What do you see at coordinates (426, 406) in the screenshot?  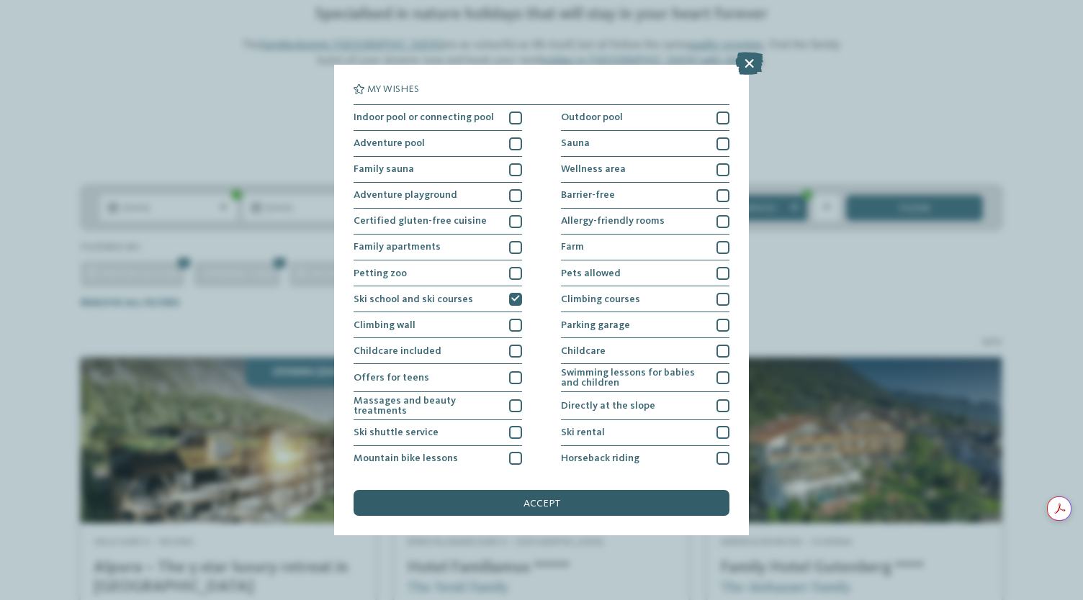 I see `span: Massages and beauty treatments` at bounding box center [426, 406].